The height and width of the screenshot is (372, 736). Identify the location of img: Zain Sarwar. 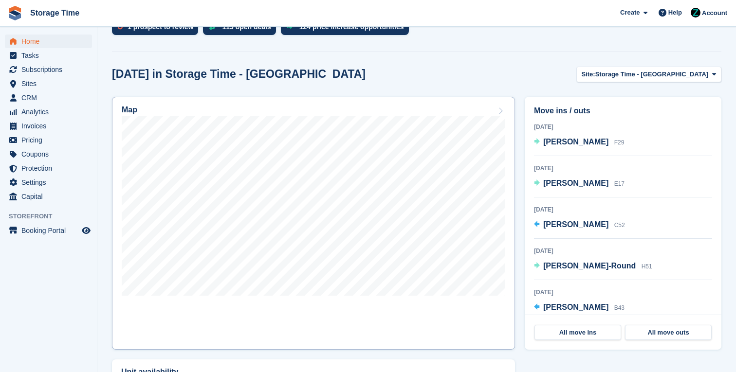
(695, 13).